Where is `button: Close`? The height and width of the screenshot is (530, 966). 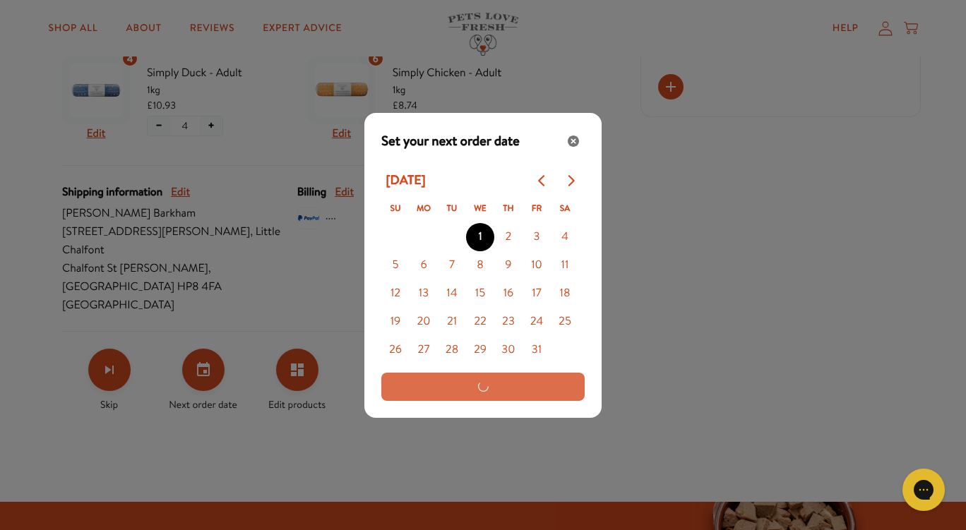
button: Close is located at coordinates (573, 141).